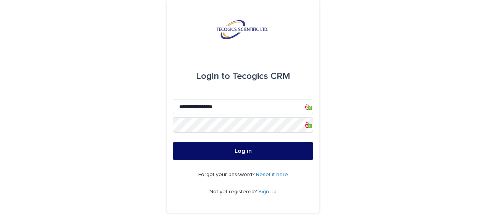 Image resolution: width=486 pixels, height=215 pixels. What do you see at coordinates (234, 192) in the screenshot?
I see `span: Not yet registered?` at bounding box center [234, 192].